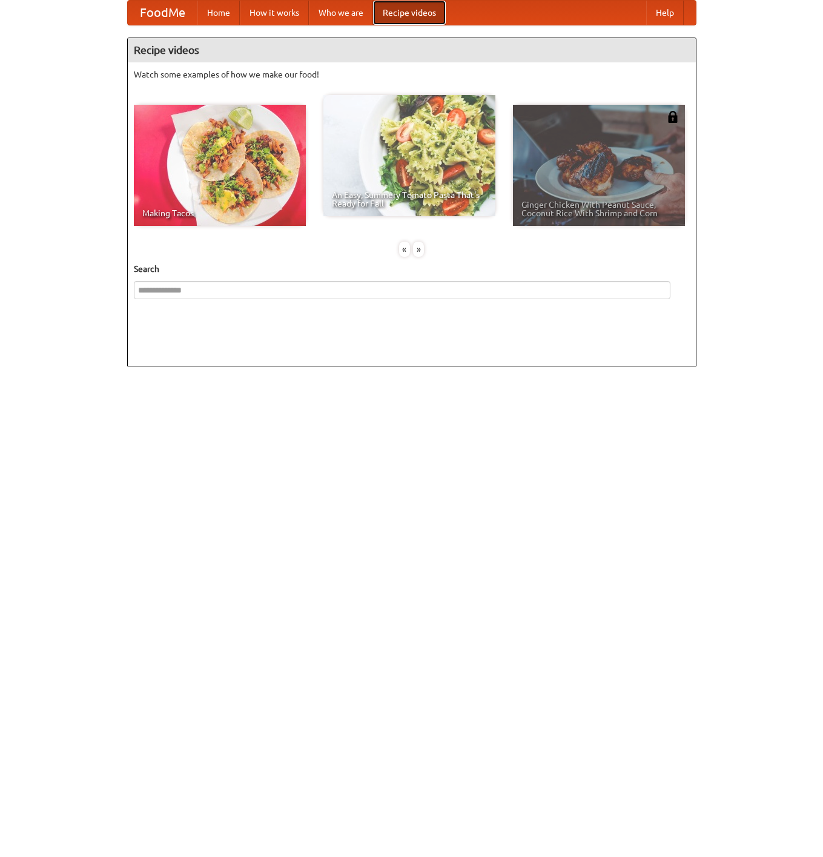 The image size is (823, 857). Describe the element at coordinates (219, 13) in the screenshot. I see `a: Home` at that location.